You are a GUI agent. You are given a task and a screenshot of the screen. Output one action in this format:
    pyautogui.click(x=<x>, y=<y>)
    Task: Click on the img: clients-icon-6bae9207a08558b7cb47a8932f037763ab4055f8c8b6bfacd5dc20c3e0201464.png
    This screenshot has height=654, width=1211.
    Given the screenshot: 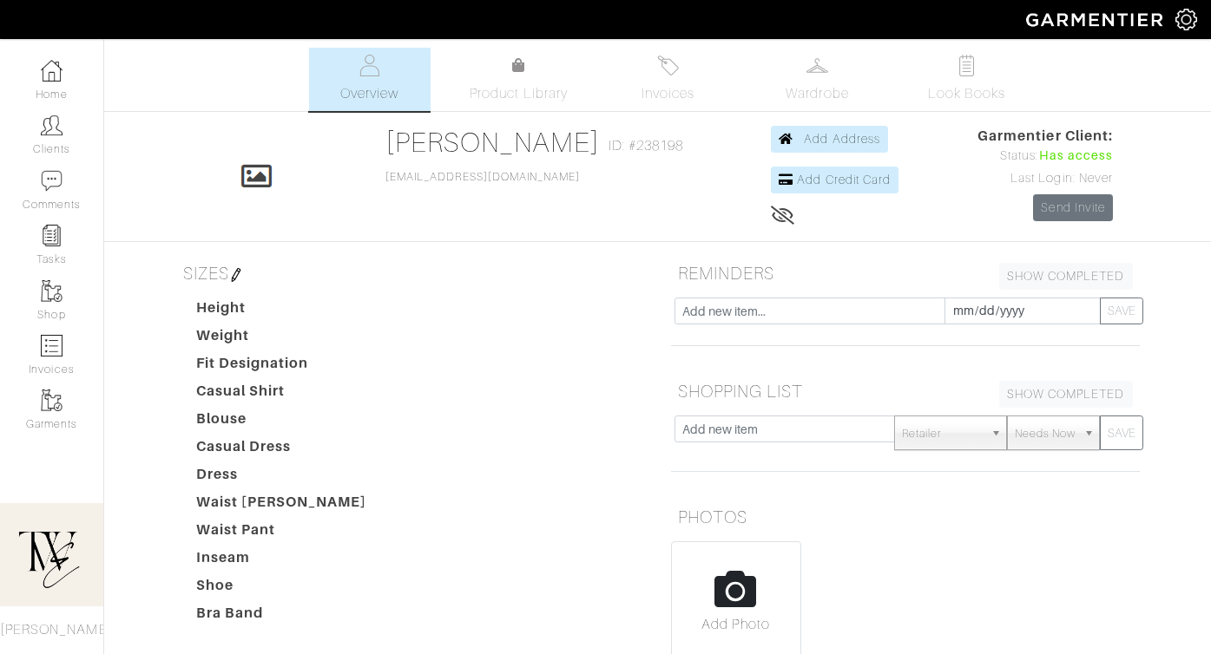 What is the action you would take?
    pyautogui.click(x=51, y=125)
    